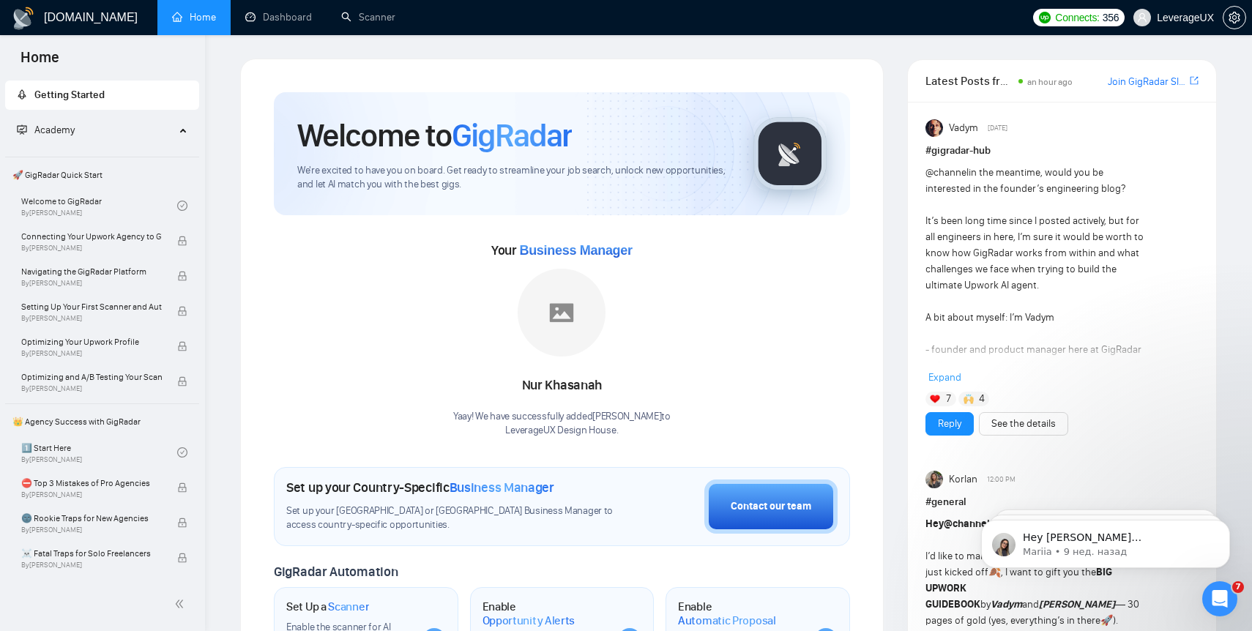 The height and width of the screenshot is (631, 1252). What do you see at coordinates (957, 523) in the screenshot?
I see `strong: Hey` at bounding box center [957, 523].